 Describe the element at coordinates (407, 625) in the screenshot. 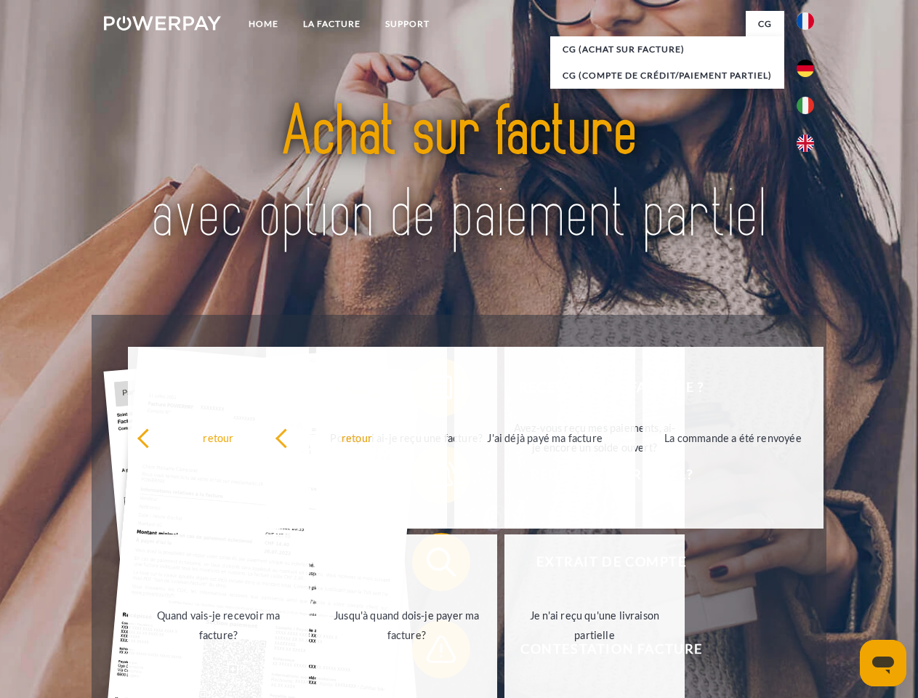

I see `div: Jusqu'à quand dois-je payer ma facture?` at that location.